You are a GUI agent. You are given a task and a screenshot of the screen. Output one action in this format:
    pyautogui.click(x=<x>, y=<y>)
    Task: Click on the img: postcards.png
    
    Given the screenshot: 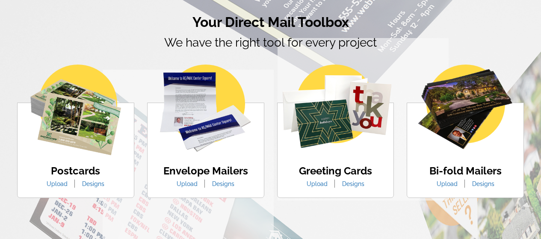 What is the action you would take?
    pyautogui.click(x=76, y=110)
    